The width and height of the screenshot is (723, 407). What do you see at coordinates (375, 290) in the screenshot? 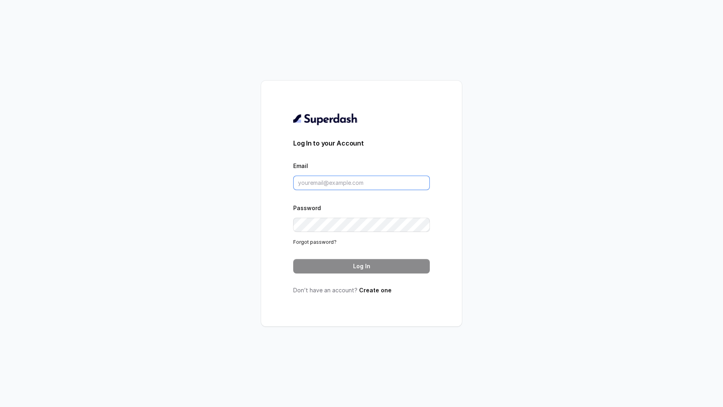
I see `a: Create one` at bounding box center [375, 290].